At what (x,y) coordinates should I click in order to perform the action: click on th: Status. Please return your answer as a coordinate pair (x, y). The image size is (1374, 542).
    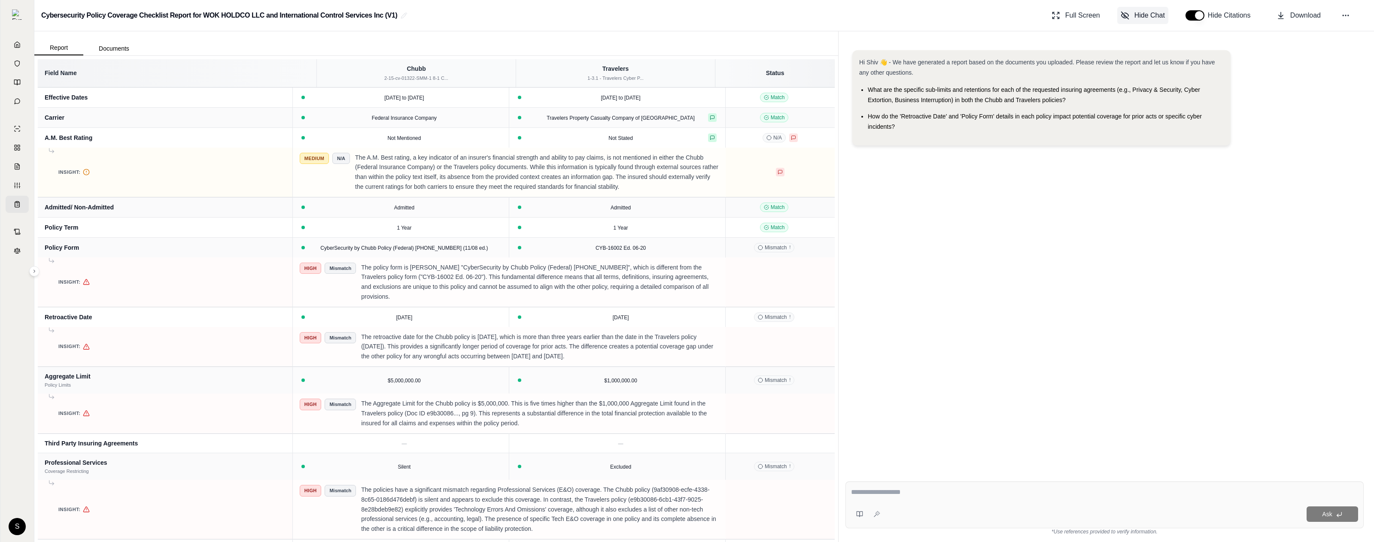
    Looking at the image, I should click on (775, 73).